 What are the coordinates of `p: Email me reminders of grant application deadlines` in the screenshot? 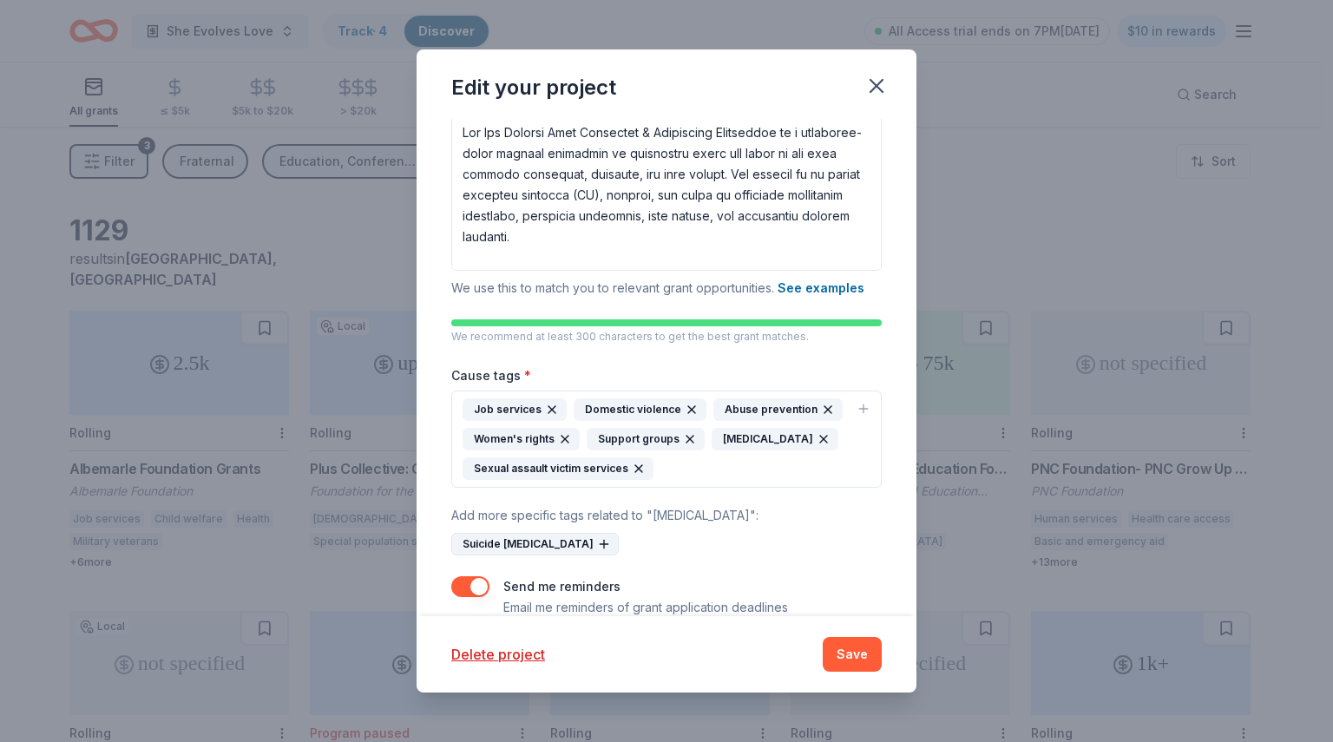 It's located at (646, 608).